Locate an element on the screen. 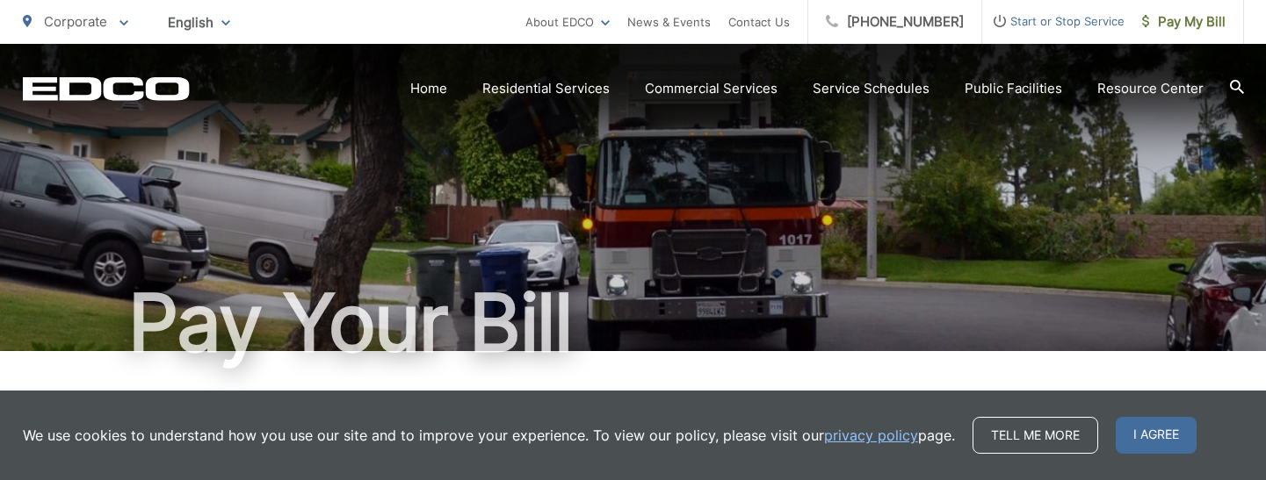 This screenshot has height=480, width=1266. a: Home is located at coordinates (429, 89).